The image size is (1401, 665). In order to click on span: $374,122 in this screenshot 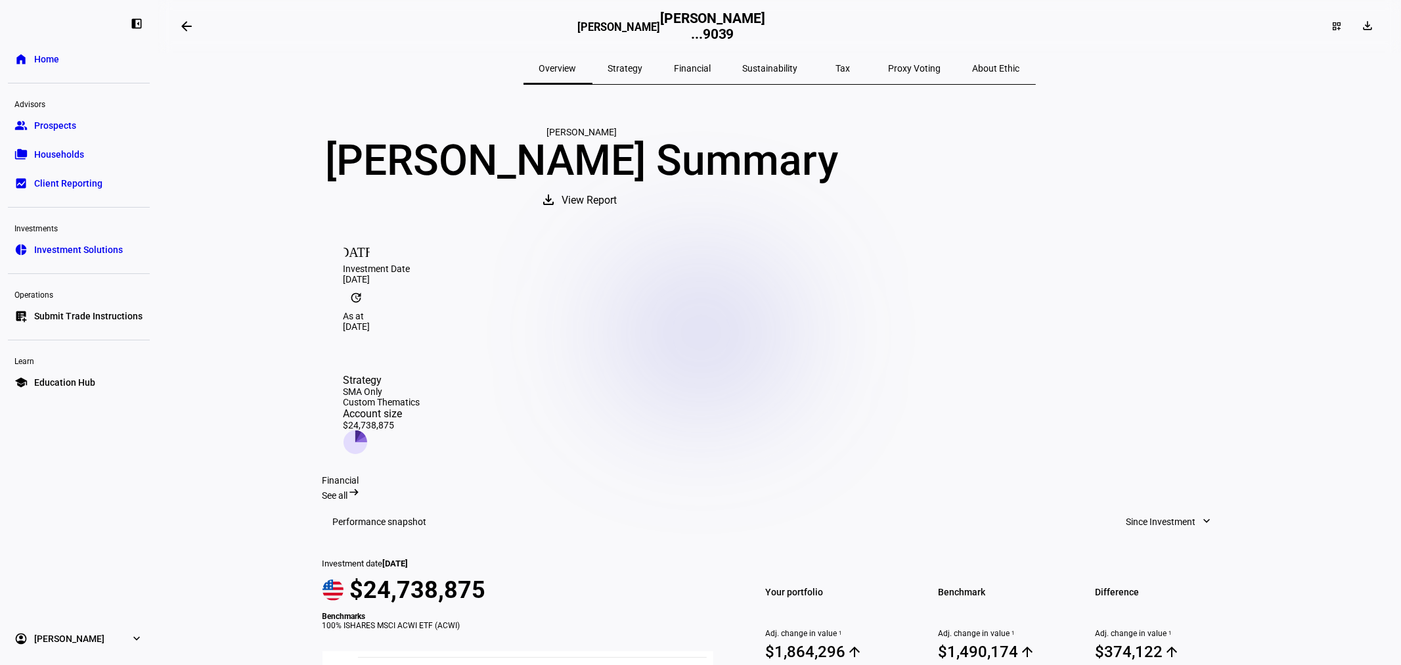, I will do `click(1165, 652)`.